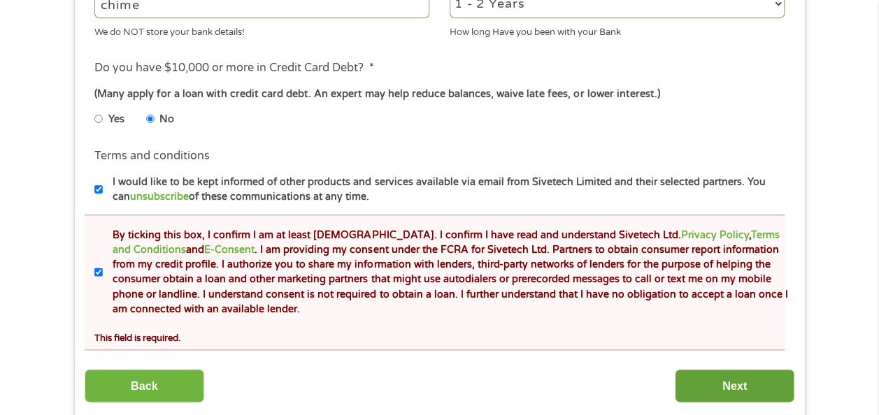  What do you see at coordinates (734, 386) in the screenshot?
I see `input: Next` at bounding box center [734, 386].